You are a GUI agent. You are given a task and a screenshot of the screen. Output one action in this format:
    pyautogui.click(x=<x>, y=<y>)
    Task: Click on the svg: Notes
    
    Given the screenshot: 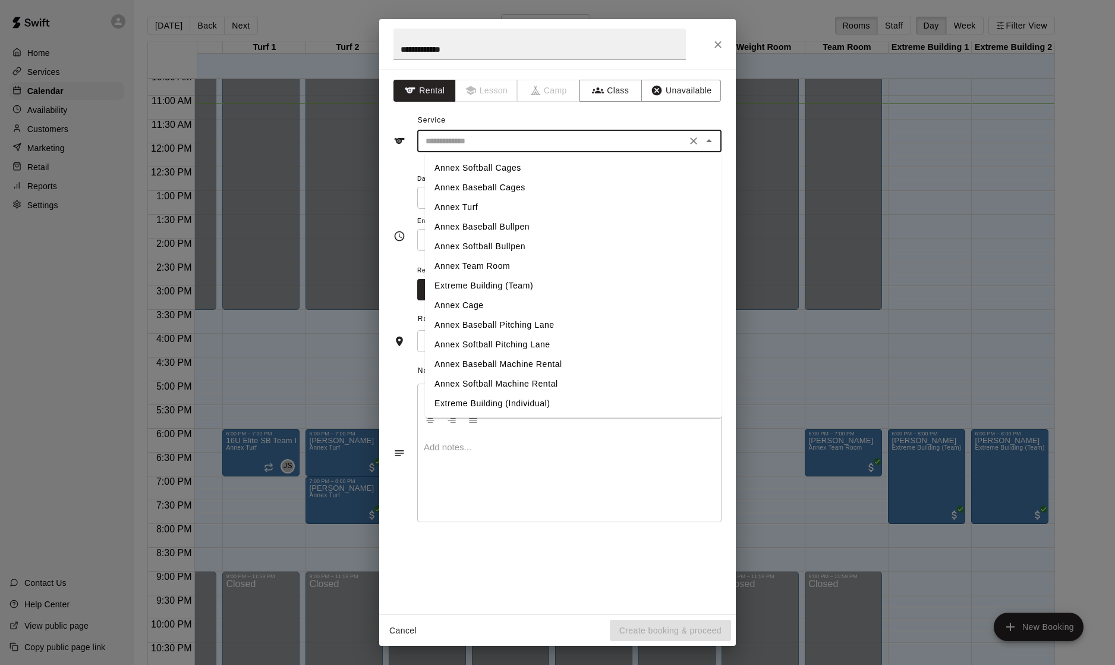 What is the action you would take?
    pyautogui.click(x=400, y=453)
    